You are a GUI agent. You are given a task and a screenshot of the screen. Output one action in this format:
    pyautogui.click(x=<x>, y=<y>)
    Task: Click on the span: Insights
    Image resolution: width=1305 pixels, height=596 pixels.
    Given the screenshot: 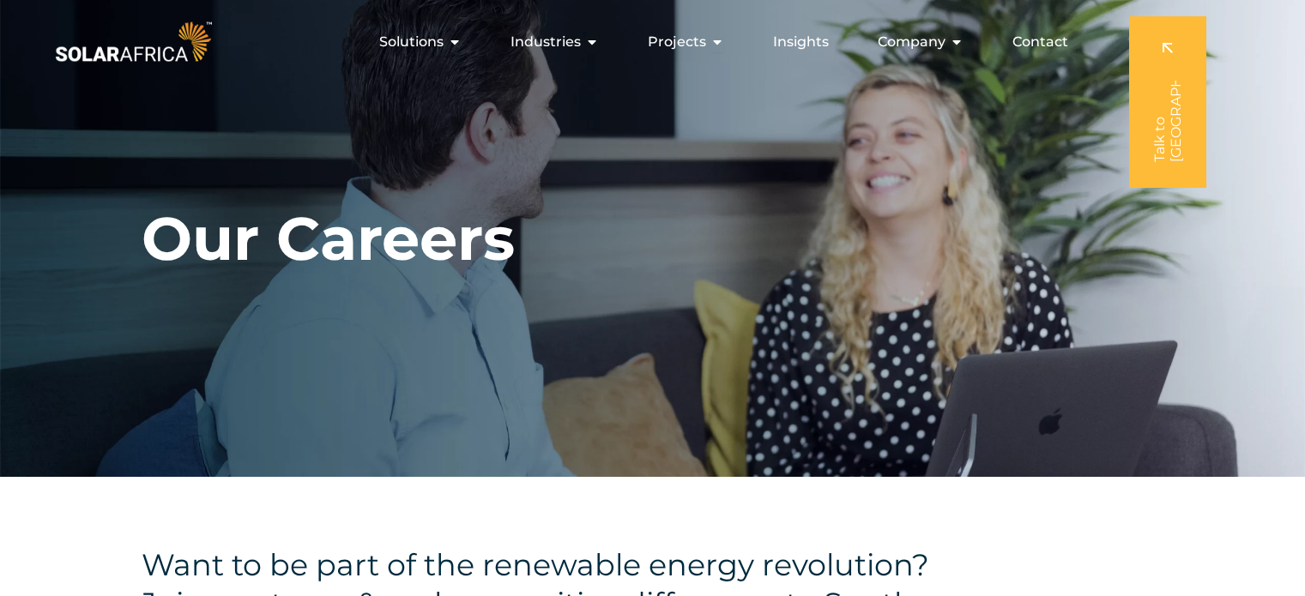 What is the action you would take?
    pyautogui.click(x=801, y=42)
    